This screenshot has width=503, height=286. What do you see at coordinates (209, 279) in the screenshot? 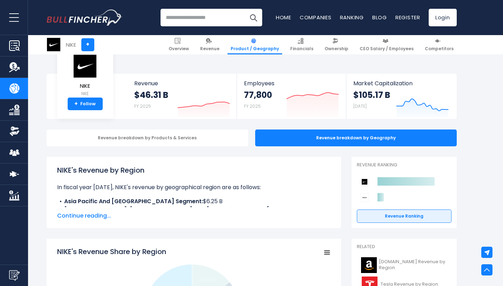
I see `text: 13.99 %` at bounding box center [209, 279].